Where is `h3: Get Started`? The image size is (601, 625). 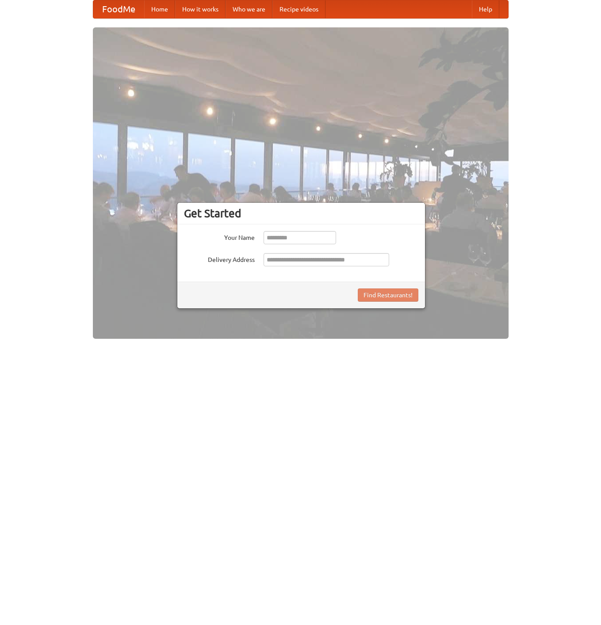 h3: Get Started is located at coordinates (301, 213).